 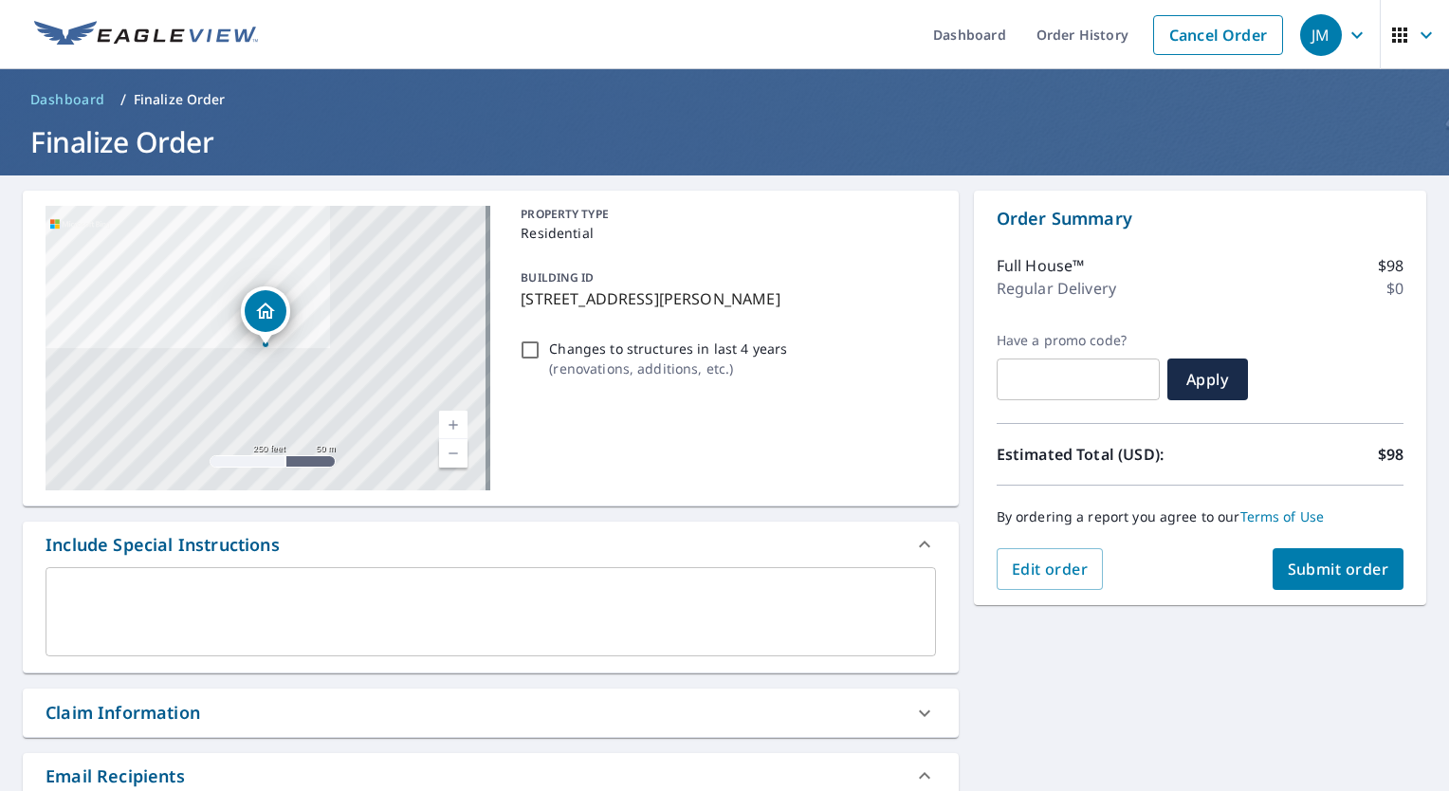 What do you see at coordinates (557, 277) in the screenshot?
I see `p: BUILDING ID` at bounding box center [557, 277].